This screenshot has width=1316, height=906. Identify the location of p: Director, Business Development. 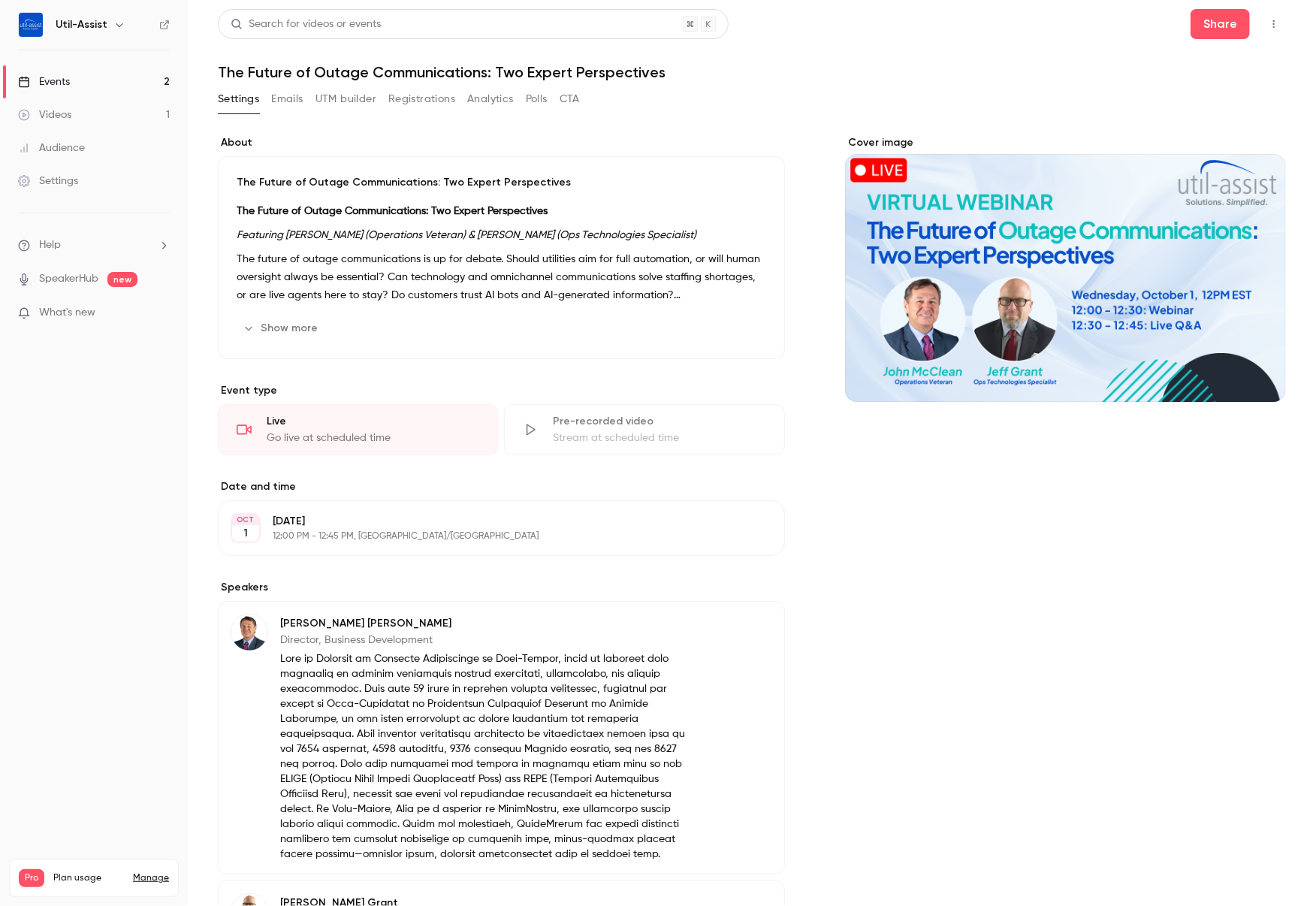
(484, 640).